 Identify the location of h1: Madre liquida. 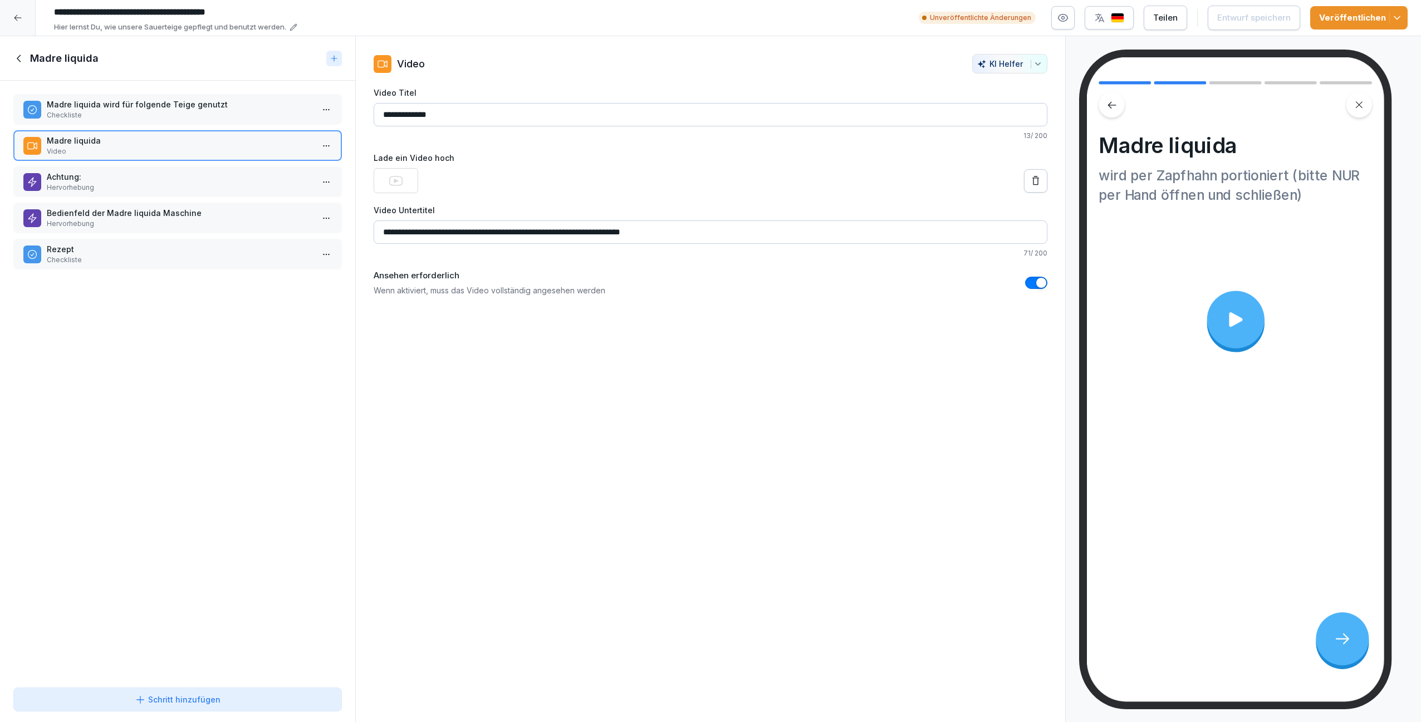
(64, 58).